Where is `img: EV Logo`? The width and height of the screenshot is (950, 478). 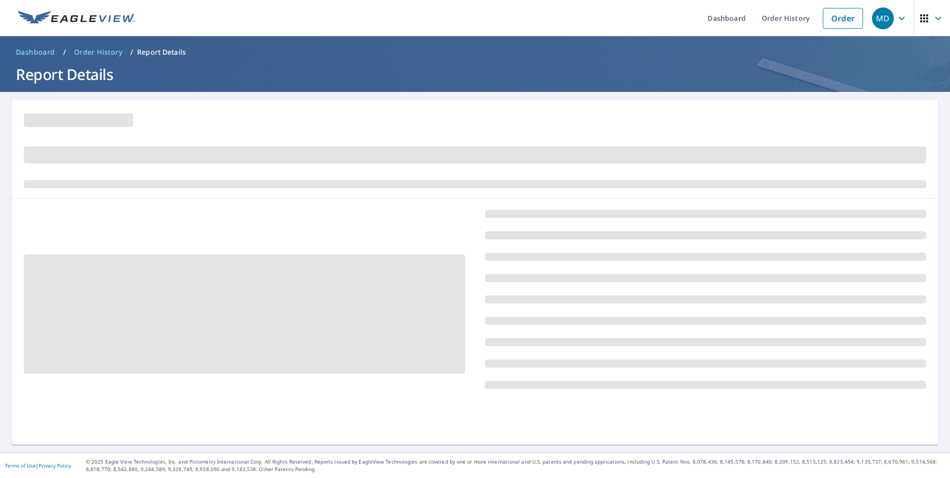
img: EV Logo is located at coordinates (76, 18).